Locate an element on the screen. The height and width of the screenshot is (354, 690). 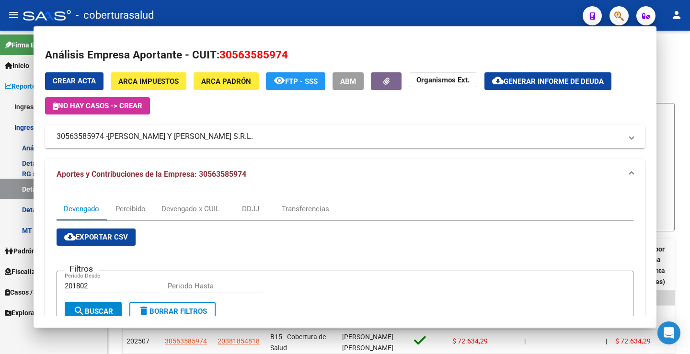
mat-icon: person is located at coordinates (677, 15).